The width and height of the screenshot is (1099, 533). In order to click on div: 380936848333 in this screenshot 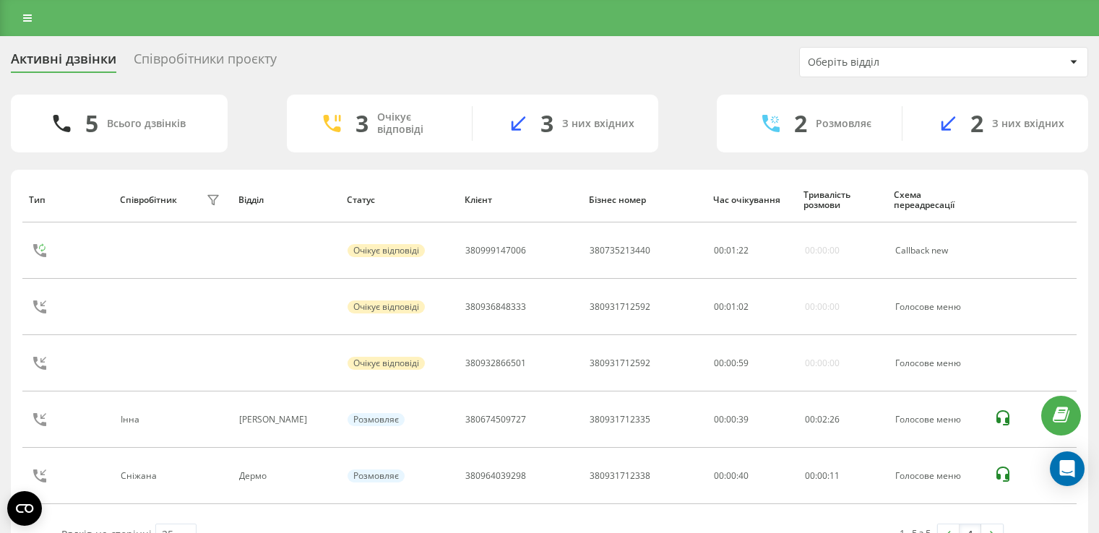, I will do `click(496, 307)`.